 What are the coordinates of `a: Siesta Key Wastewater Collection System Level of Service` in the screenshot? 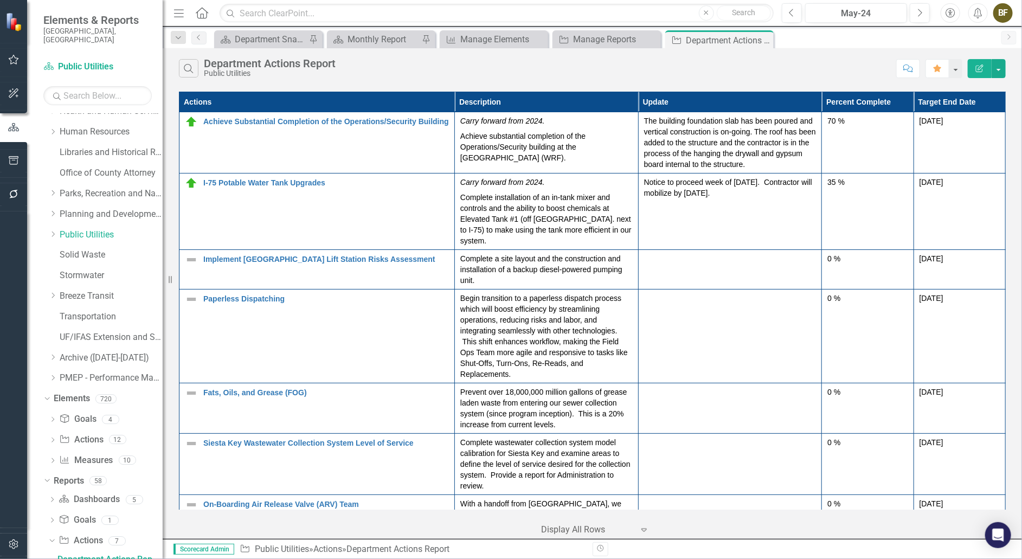 It's located at (326, 443).